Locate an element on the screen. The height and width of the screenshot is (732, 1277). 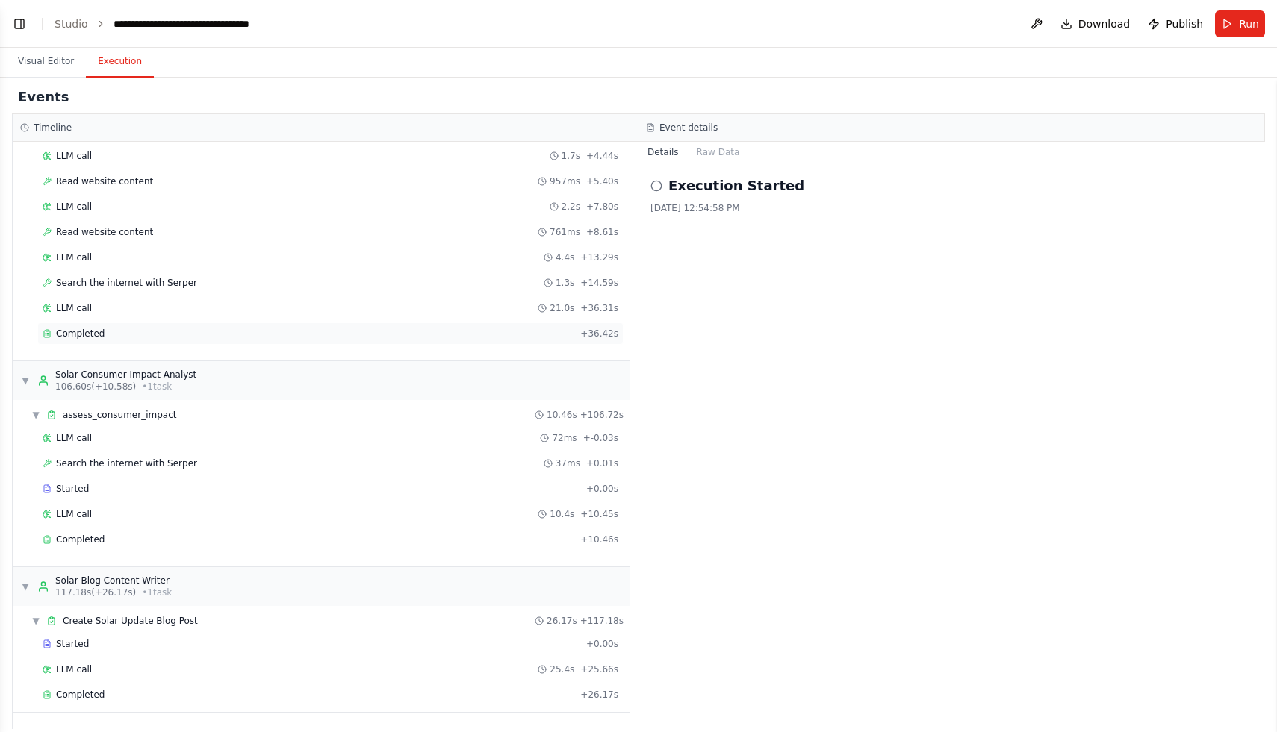
span: + 4.44s is located at coordinates (602, 156).